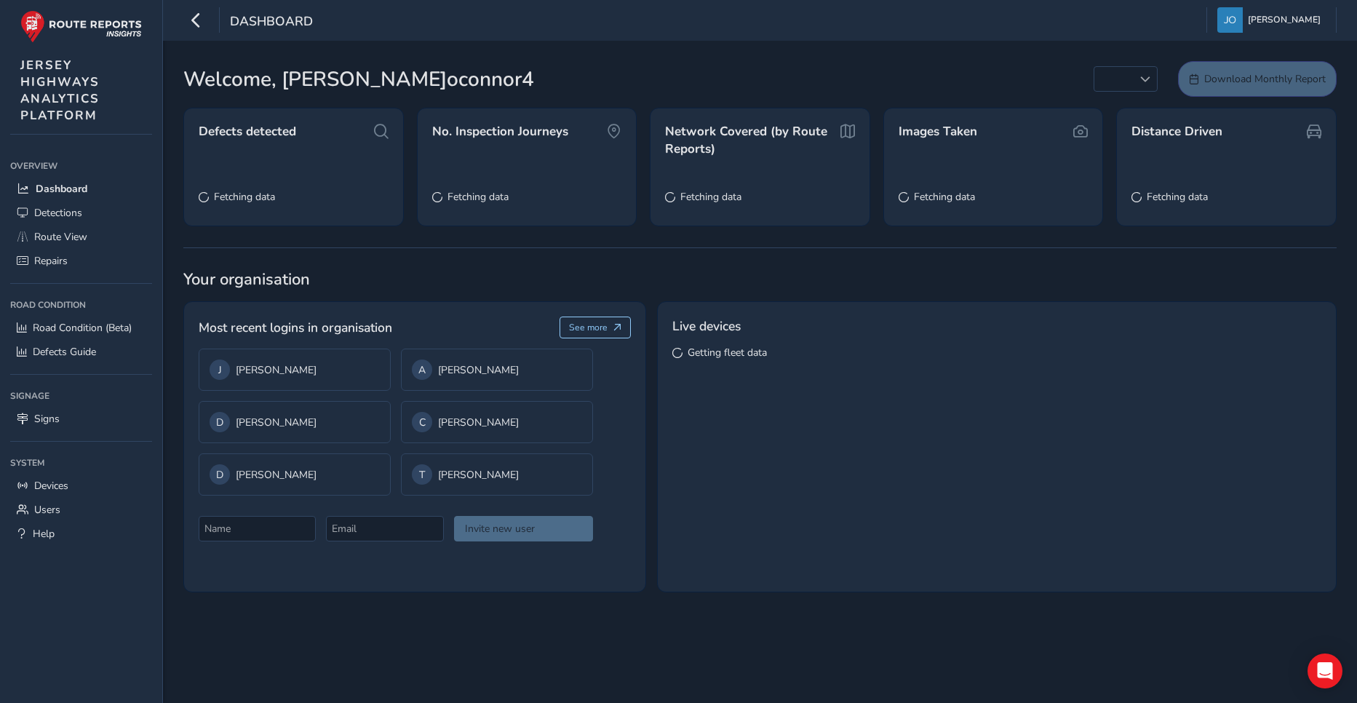 The width and height of the screenshot is (1357, 703). I want to click on div: Overview, so click(81, 166).